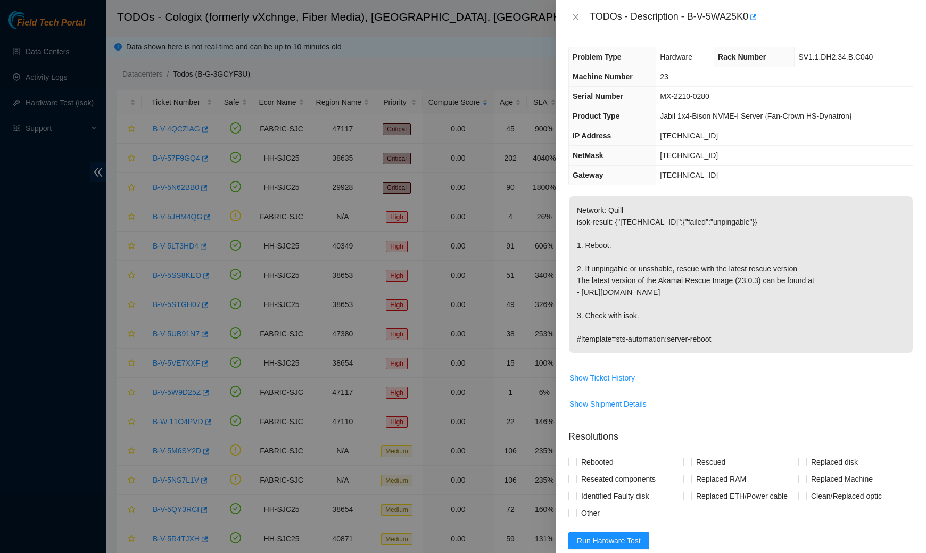  What do you see at coordinates (597, 57) in the screenshot?
I see `span: Problem Type` at bounding box center [597, 57].